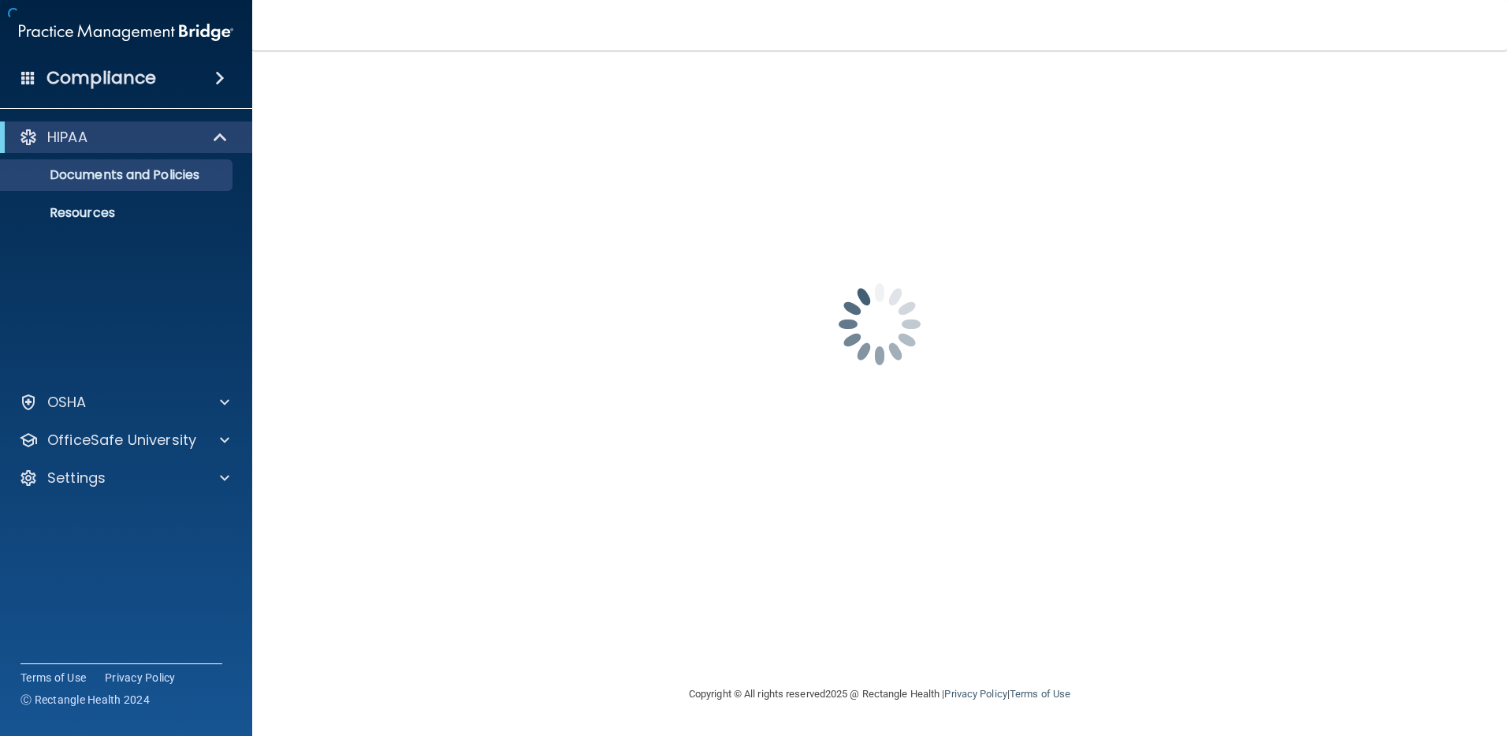 Image resolution: width=1507 pixels, height=736 pixels. Describe the element at coordinates (117, 175) in the screenshot. I see `p: Documents and Policies` at that location.